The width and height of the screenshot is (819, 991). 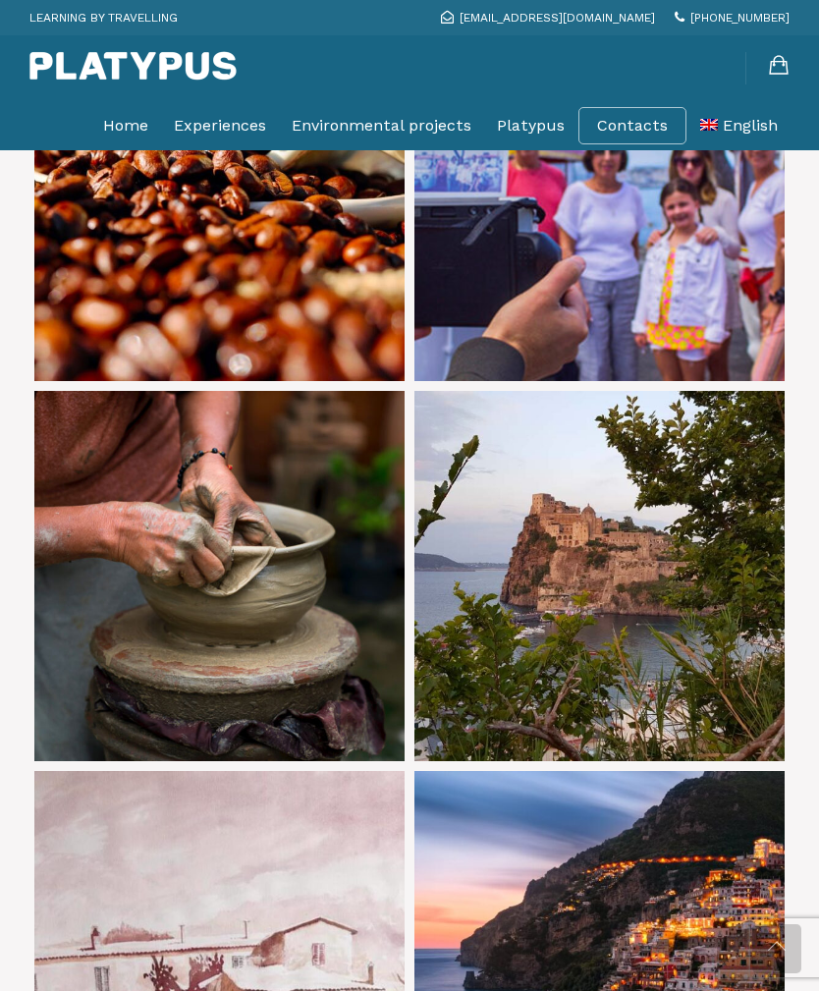 What do you see at coordinates (739, 126) in the screenshot?
I see `a: English` at bounding box center [739, 126].